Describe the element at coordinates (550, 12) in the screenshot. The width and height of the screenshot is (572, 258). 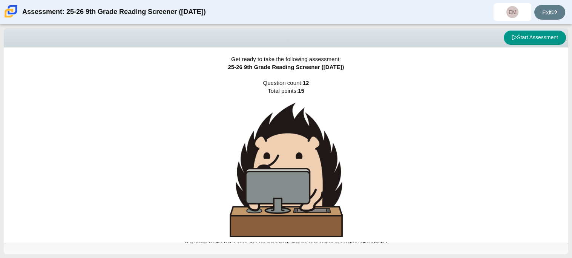
I see `a: Exit` at that location.